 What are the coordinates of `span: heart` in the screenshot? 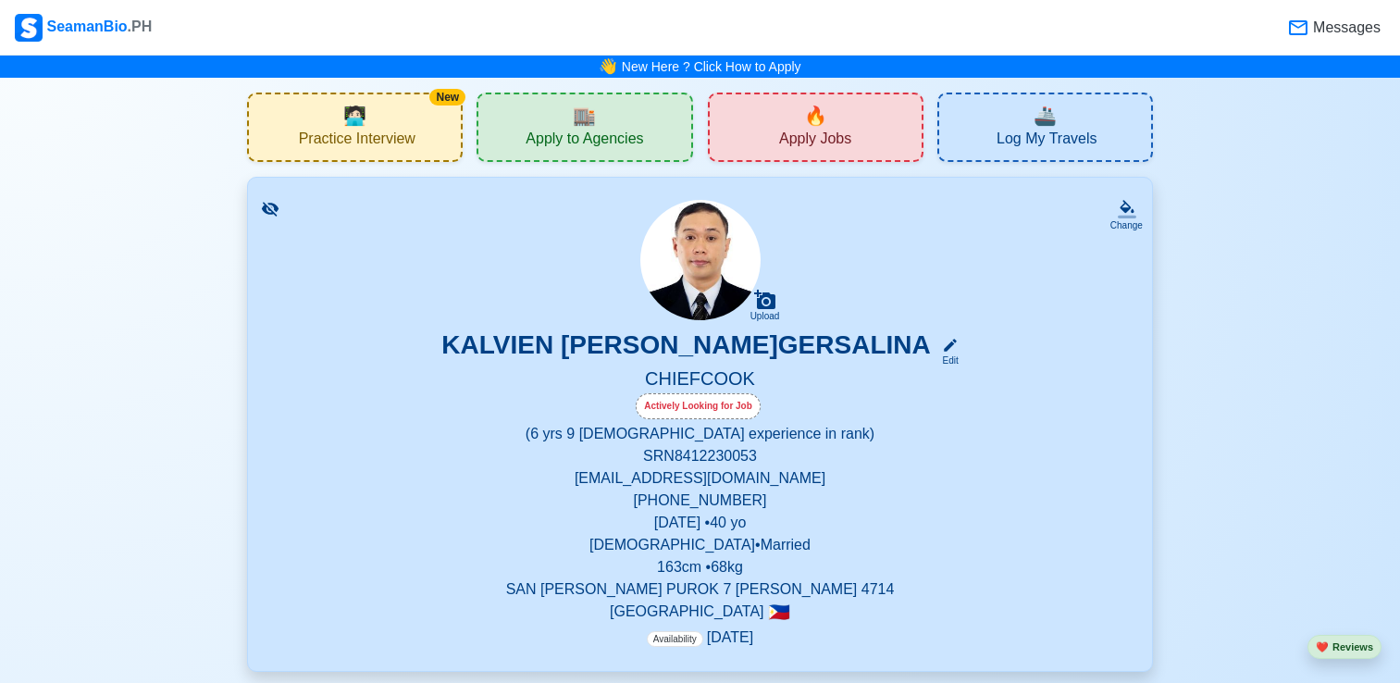 It's located at (1323, 647).